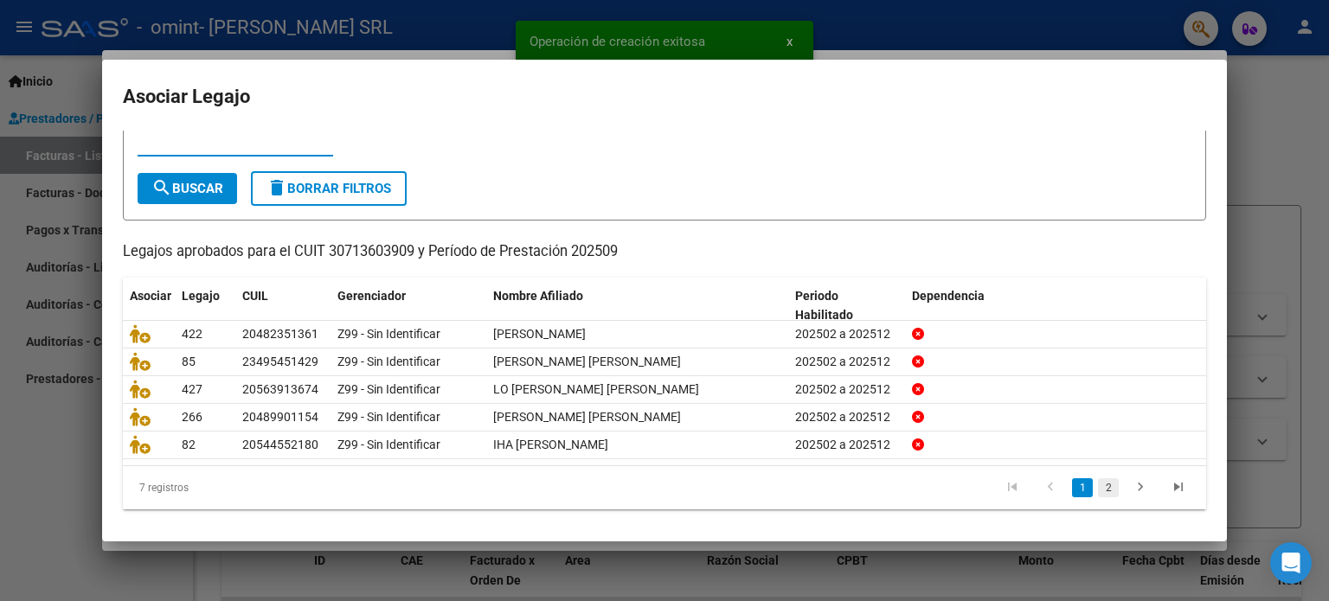 This screenshot has height=601, width=1329. I want to click on div: 20482351361, so click(280, 334).